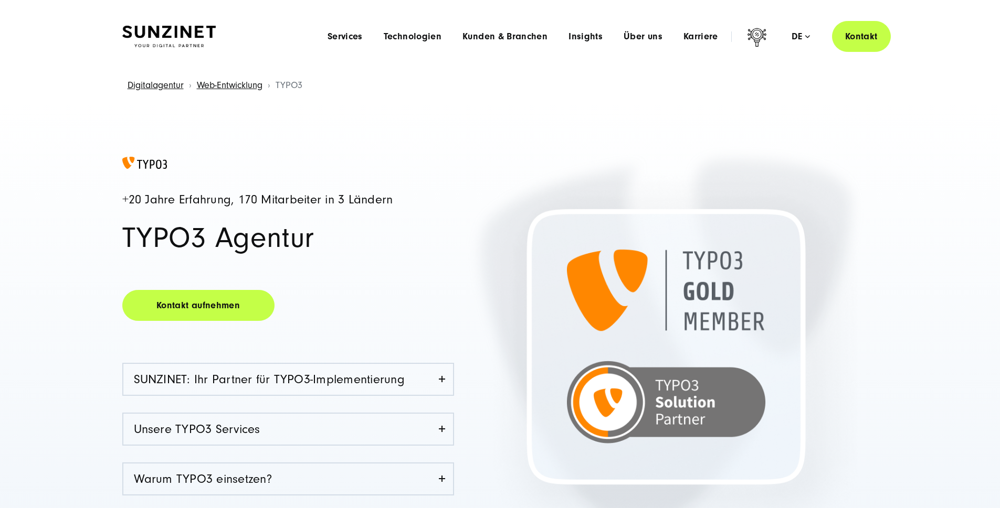  What do you see at coordinates (585, 37) in the screenshot?
I see `a: Insights` at bounding box center [585, 37].